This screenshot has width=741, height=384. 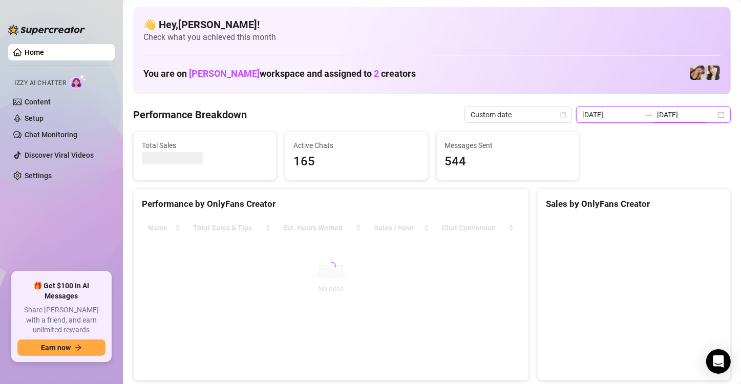 What do you see at coordinates (508, 162) in the screenshot?
I see `span: 544` at bounding box center [508, 162].